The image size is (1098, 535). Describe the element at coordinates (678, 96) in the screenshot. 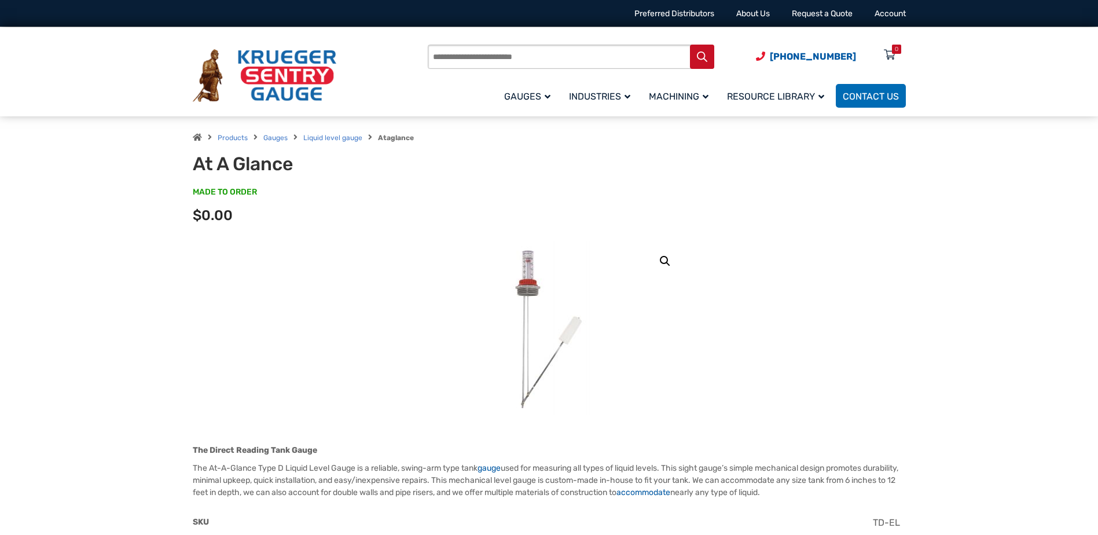

I see `span: Machining` at that location.